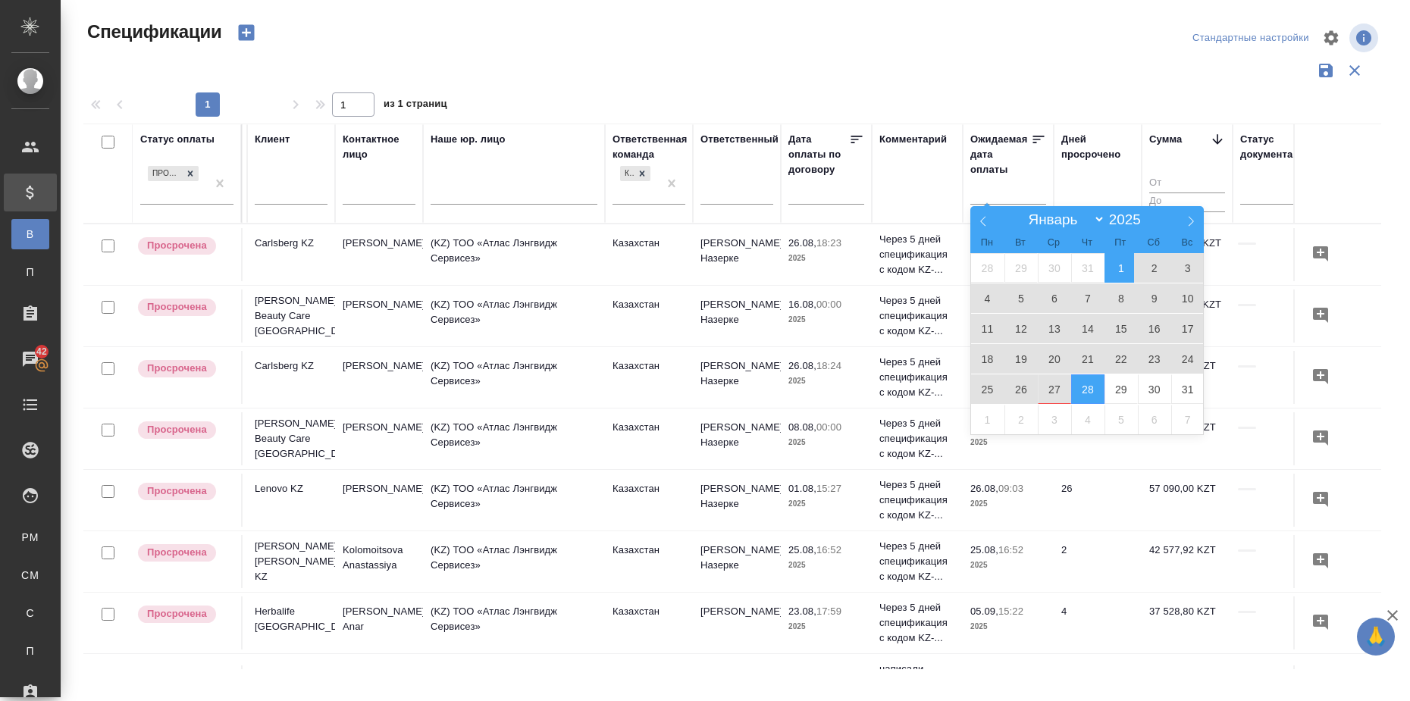 The width and height of the screenshot is (1410, 701). I want to click on span: Август 31, 2025, so click(1188, 389).